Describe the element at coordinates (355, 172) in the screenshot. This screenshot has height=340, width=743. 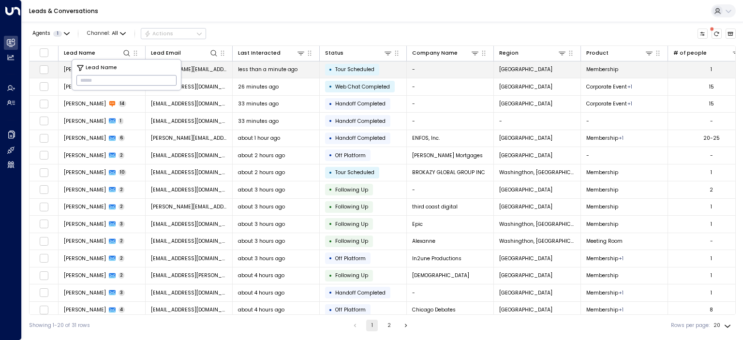
I see `span: Tour Scheduled` at that location.